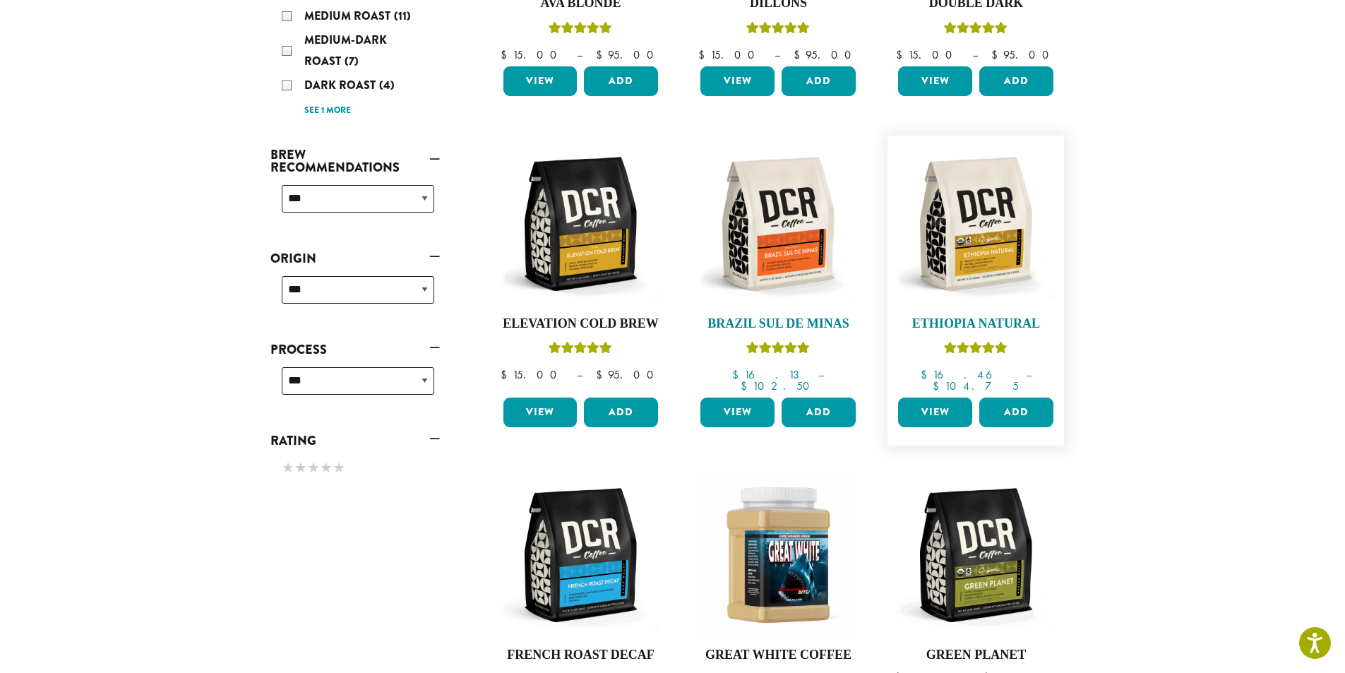  I want to click on bdi: 104.75, so click(975, 385).